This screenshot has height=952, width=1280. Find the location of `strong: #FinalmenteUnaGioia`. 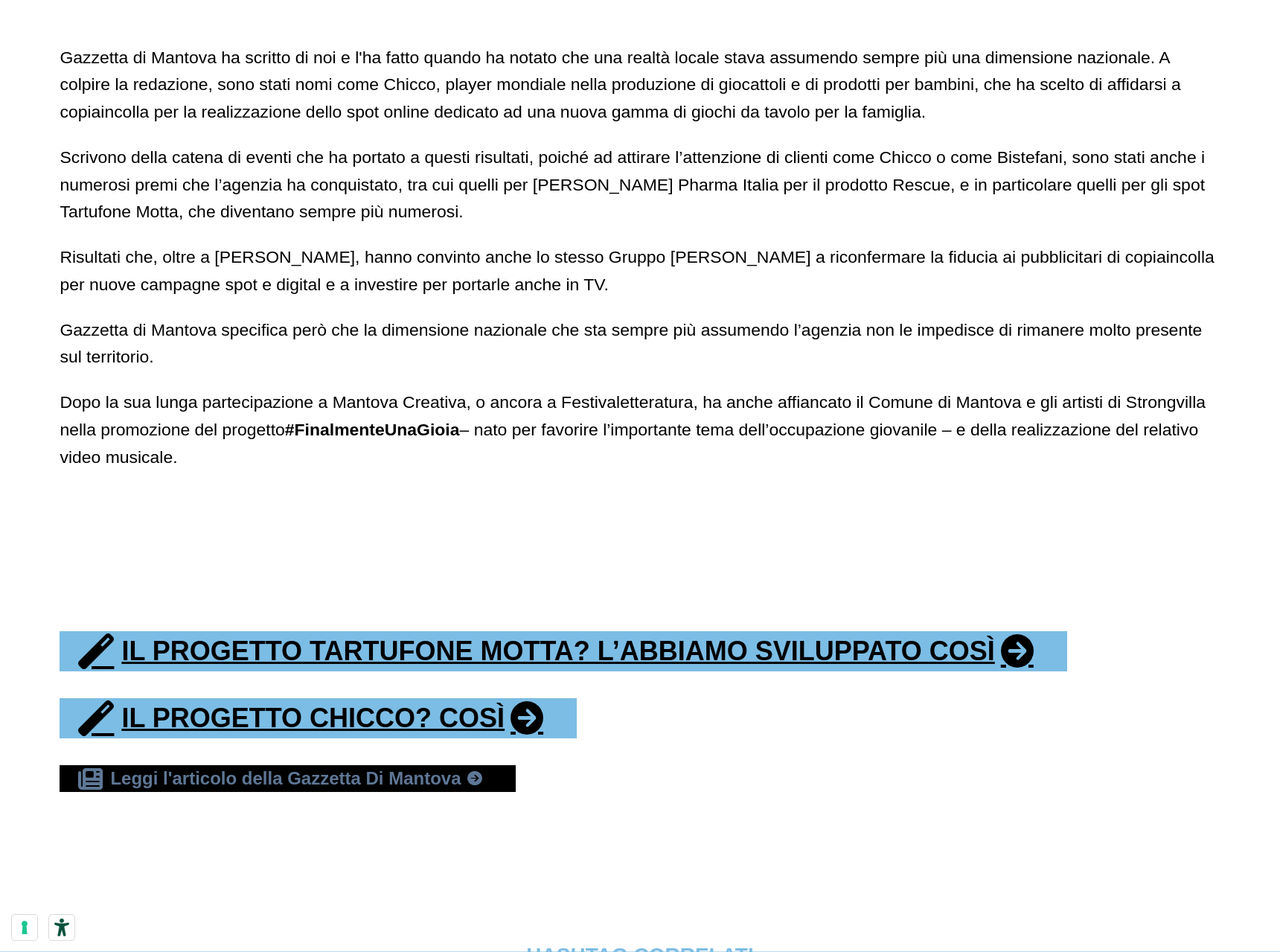

strong: #FinalmenteUnaGioia is located at coordinates (372, 430).